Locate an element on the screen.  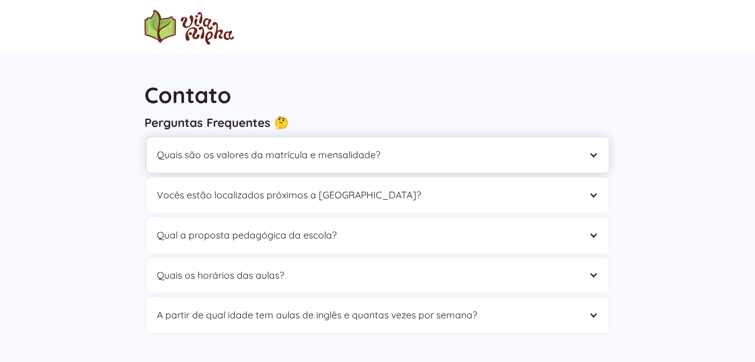
img: logo Escola Vila Alpha is located at coordinates (189, 27).